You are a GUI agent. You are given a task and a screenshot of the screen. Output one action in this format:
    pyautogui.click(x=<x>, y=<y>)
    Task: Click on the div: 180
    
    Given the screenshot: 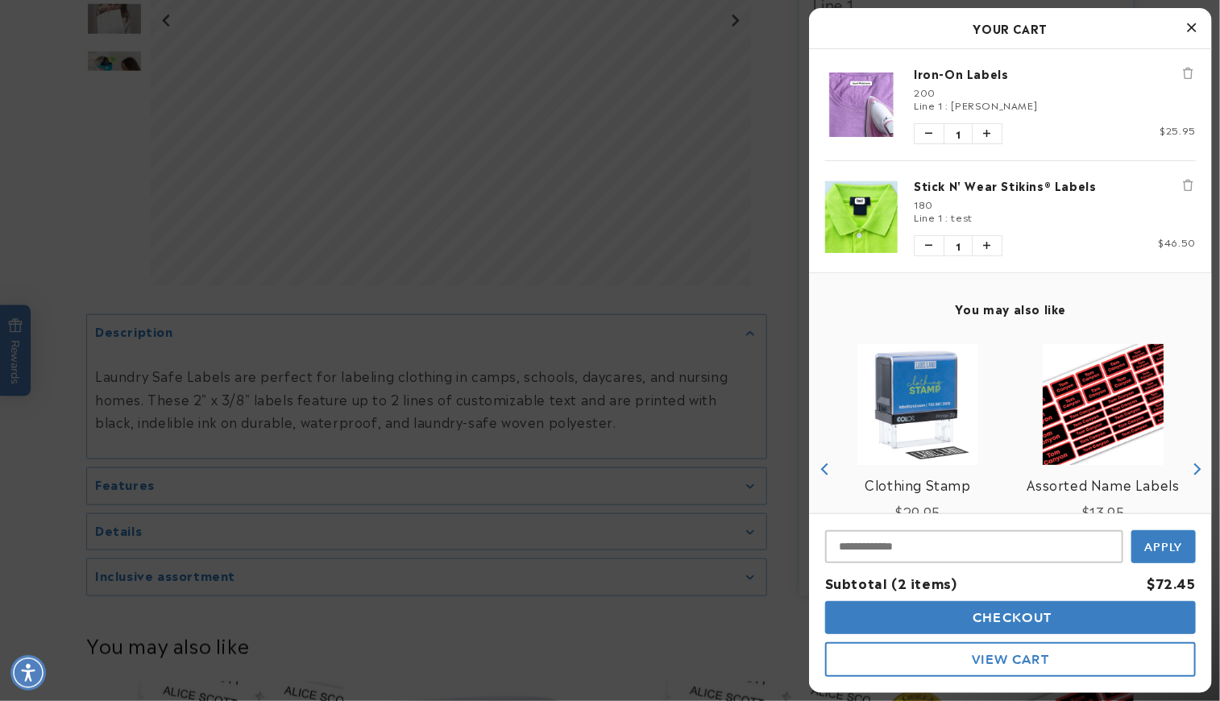 What is the action you would take?
    pyautogui.click(x=1055, y=204)
    